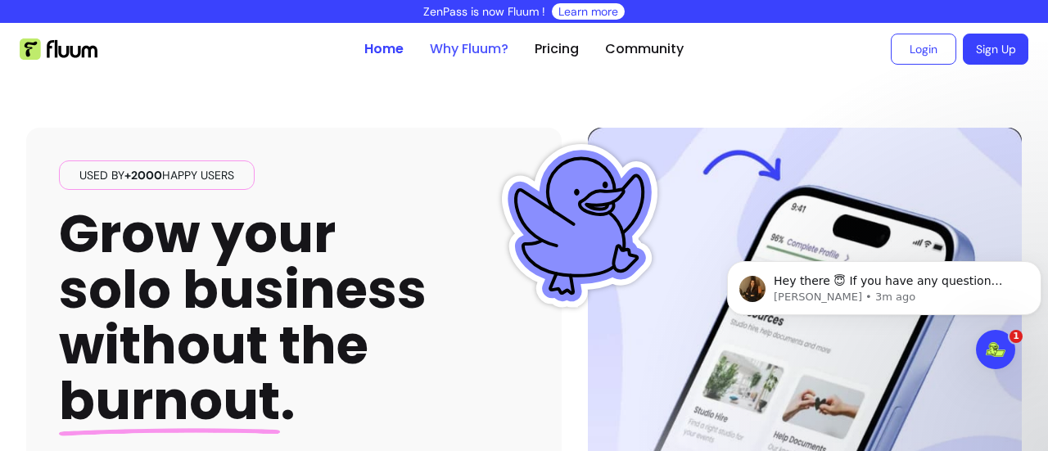 The height and width of the screenshot is (451, 1048). Describe the element at coordinates (384, 49) in the screenshot. I see `a: Home` at that location.